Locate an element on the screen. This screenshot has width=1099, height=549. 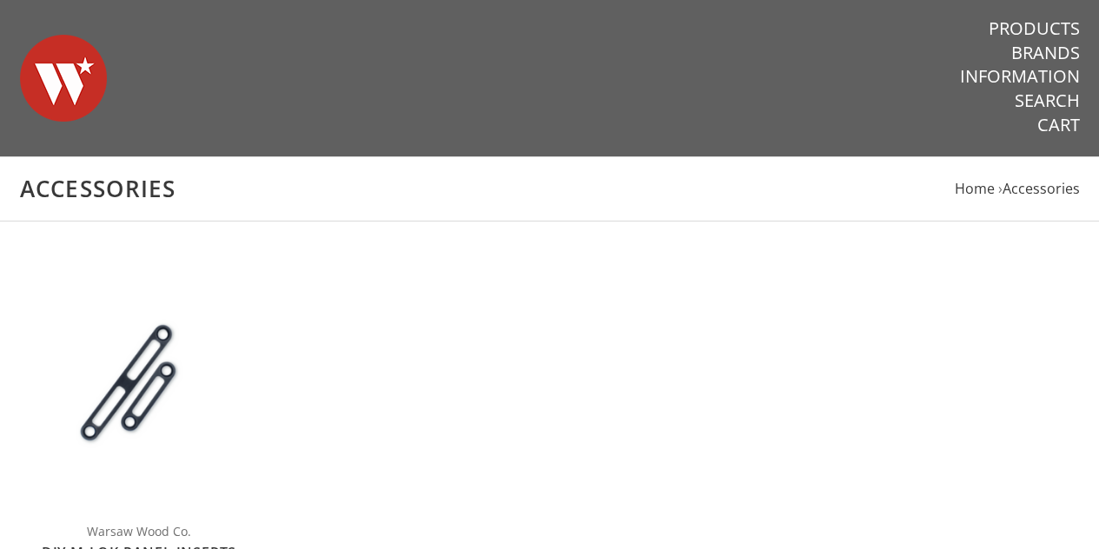
img: Warsaw Wood Co. is located at coordinates (63, 78).